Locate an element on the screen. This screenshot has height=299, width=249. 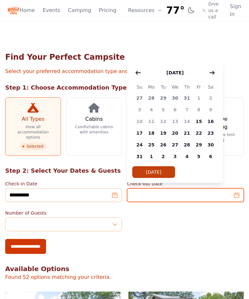
span: Sa is located at coordinates (211, 87).